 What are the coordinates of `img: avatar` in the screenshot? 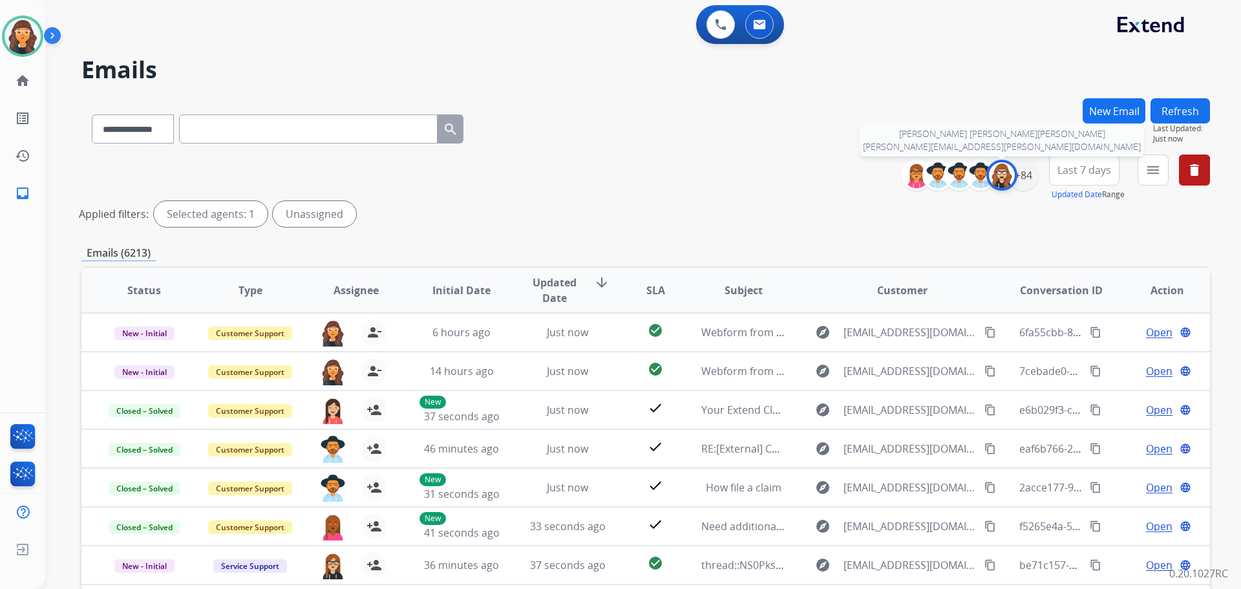 It's located at (23, 36).